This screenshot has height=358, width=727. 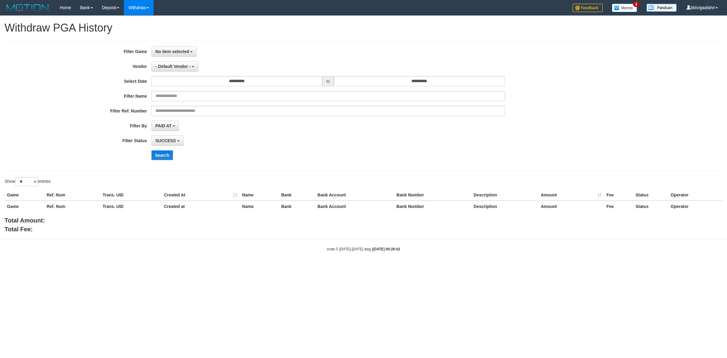 I want to click on b: Total Amount:, so click(x=25, y=220).